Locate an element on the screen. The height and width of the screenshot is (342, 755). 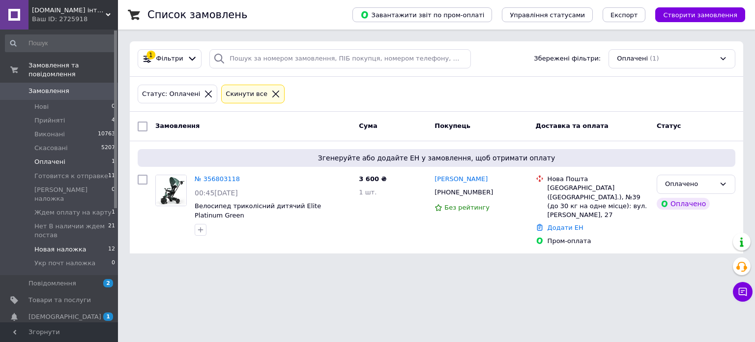
div: Статус: Оплачені is located at coordinates (171, 94).